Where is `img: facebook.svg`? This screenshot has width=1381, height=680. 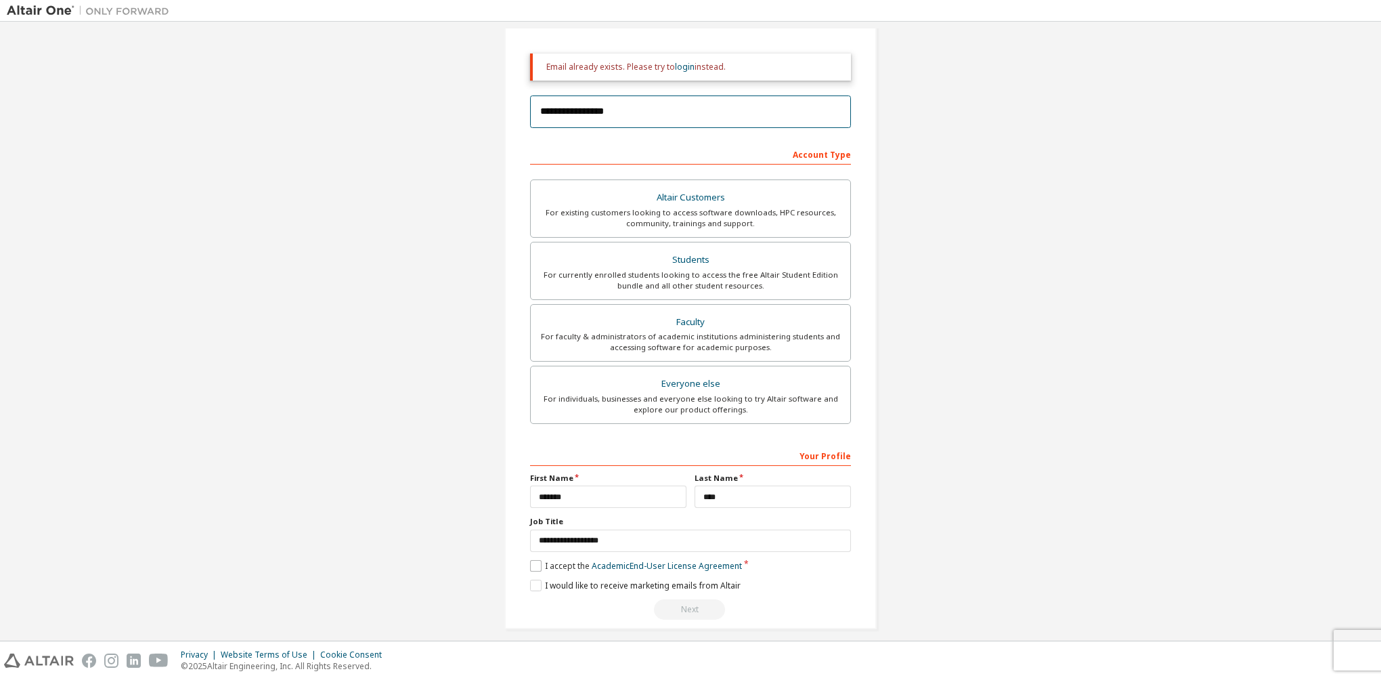
img: facebook.svg is located at coordinates (89, 660).